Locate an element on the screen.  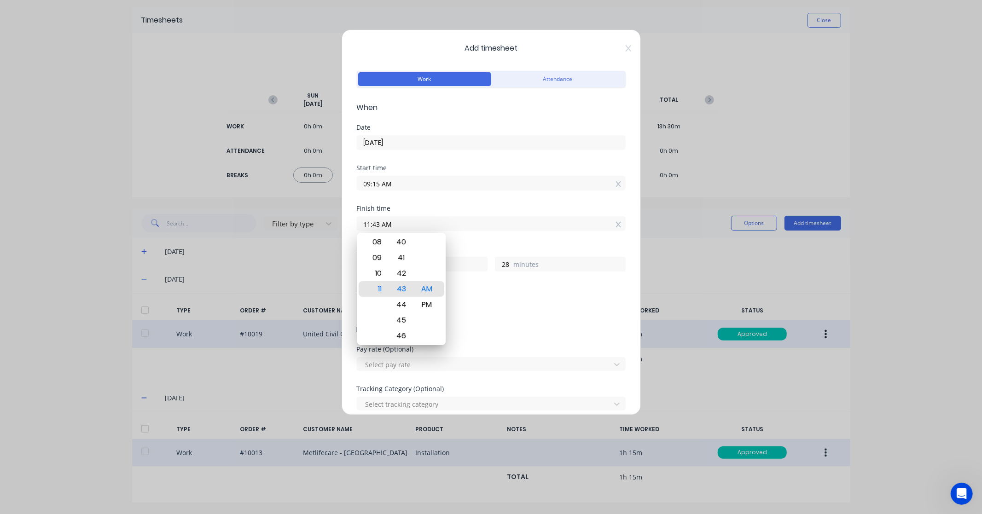
div: 42 is located at coordinates (401, 273).